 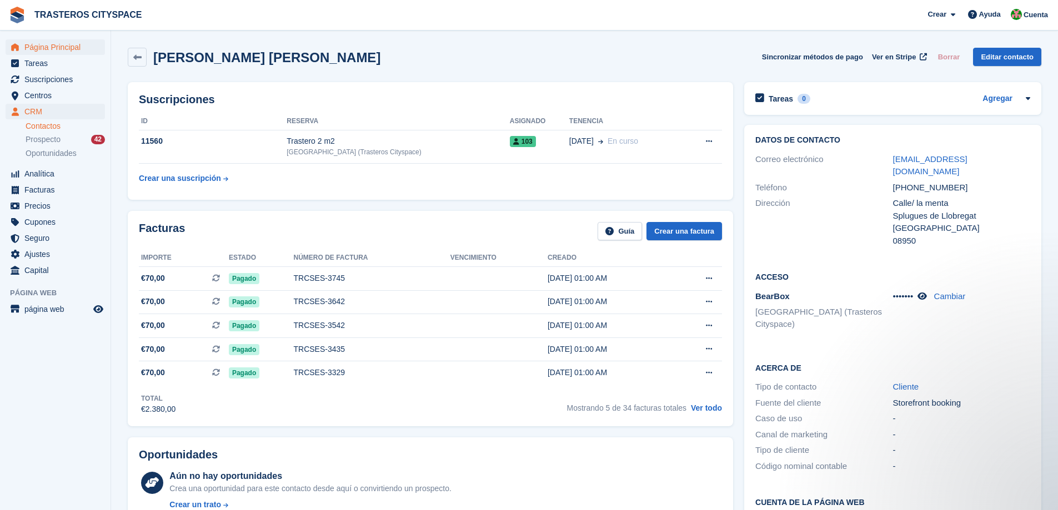 What do you see at coordinates (706, 408) in the screenshot?
I see `a: Ver todo` at bounding box center [706, 408].